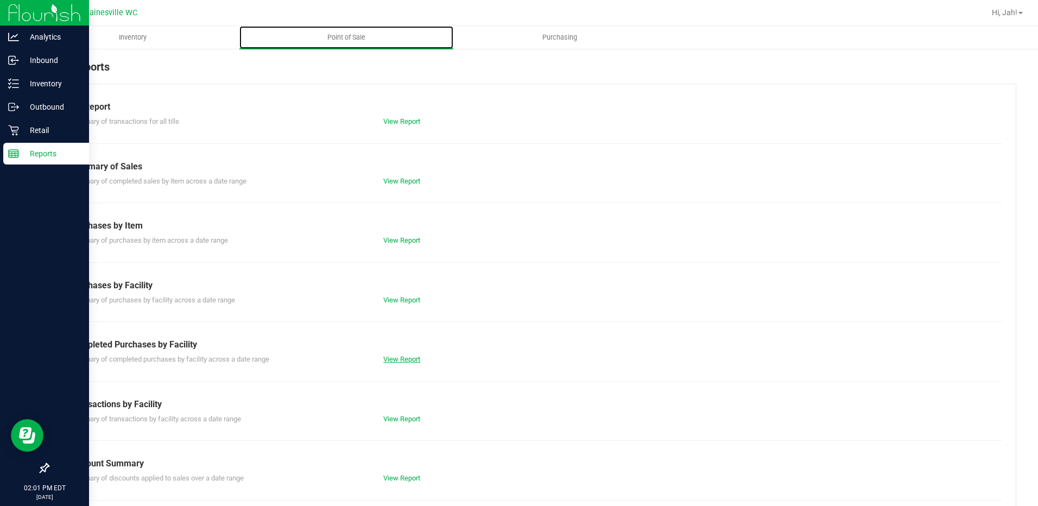 The image size is (1038, 506). What do you see at coordinates (532, 464) in the screenshot?
I see `div: Discount Summary` at bounding box center [532, 464].